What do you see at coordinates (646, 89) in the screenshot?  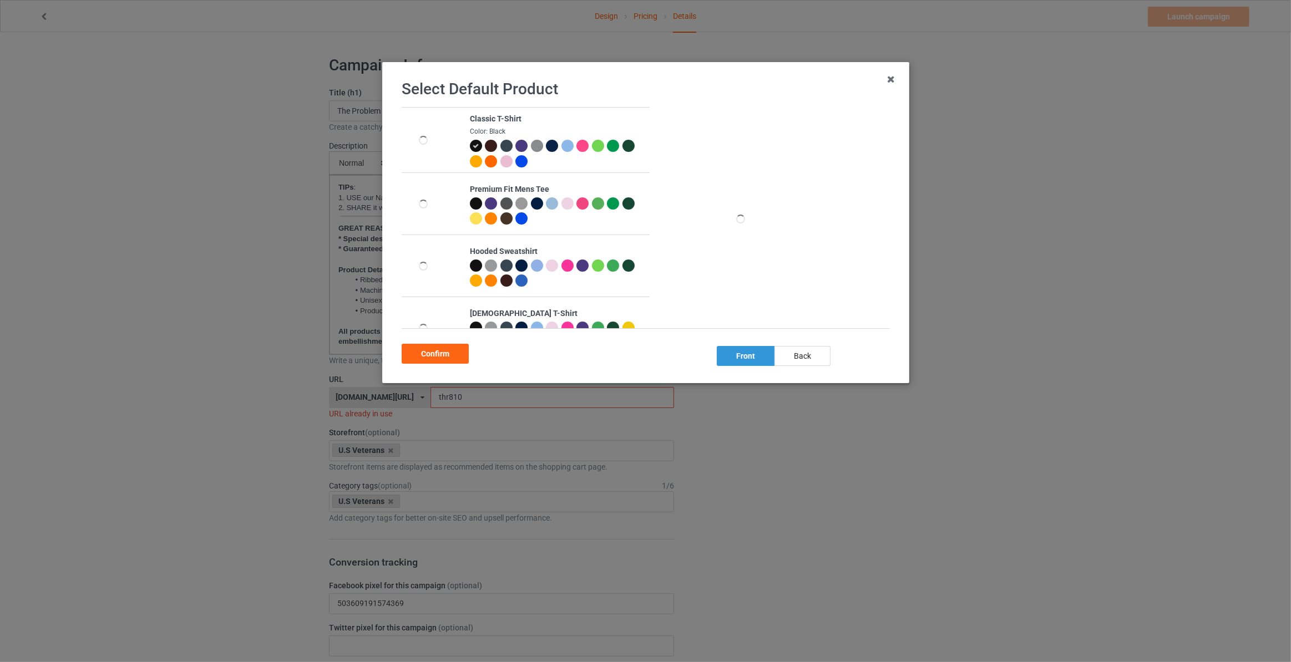 I see `h1: Select Default Product` at bounding box center [646, 89].